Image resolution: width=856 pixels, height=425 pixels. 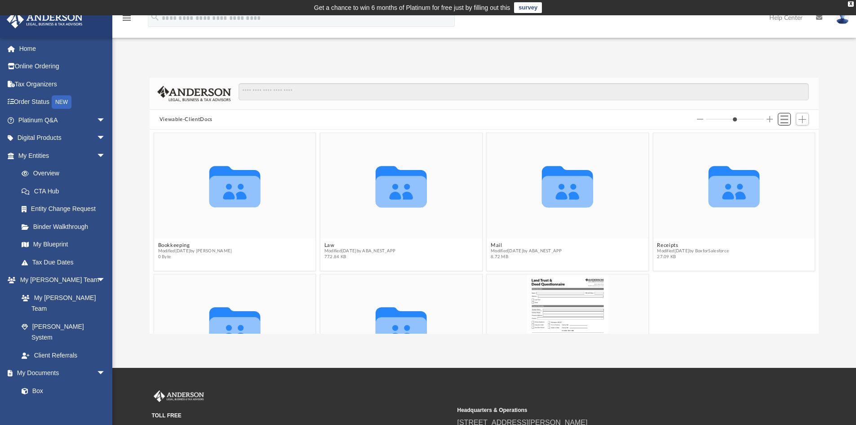 What do you see at coordinates (693, 257) in the screenshot?
I see `span: 27.09 KB` at bounding box center [693, 257].